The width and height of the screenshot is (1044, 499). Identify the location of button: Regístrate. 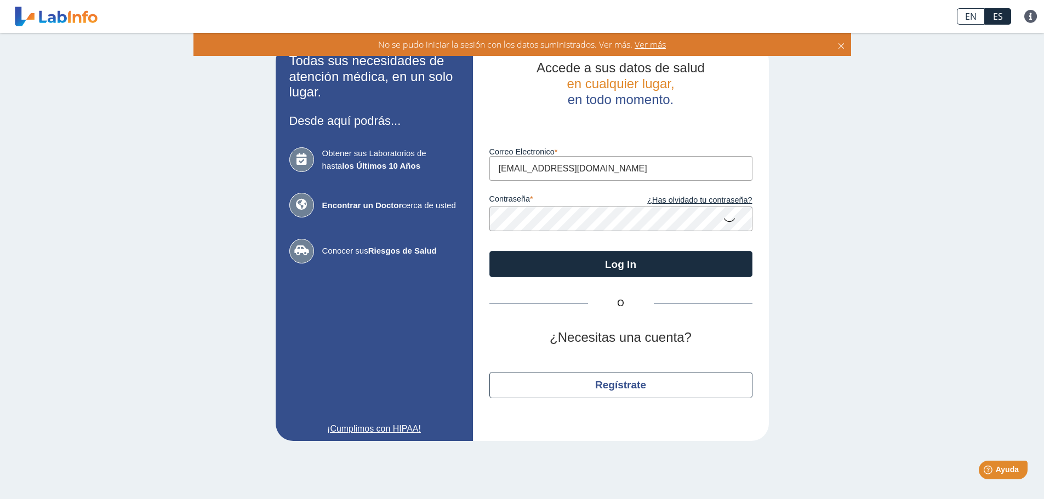
(621, 385).